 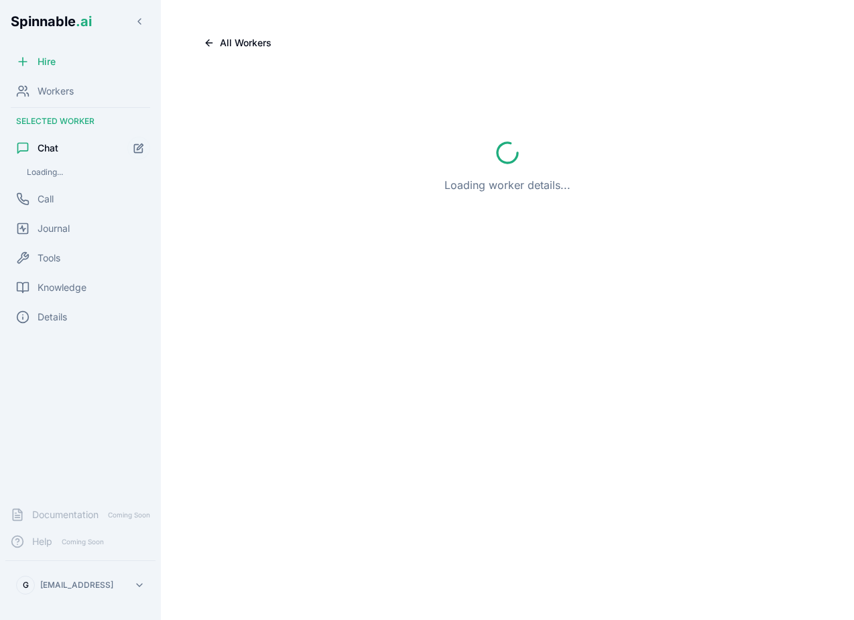 What do you see at coordinates (46, 62) in the screenshot?
I see `span: Hire` at bounding box center [46, 62].